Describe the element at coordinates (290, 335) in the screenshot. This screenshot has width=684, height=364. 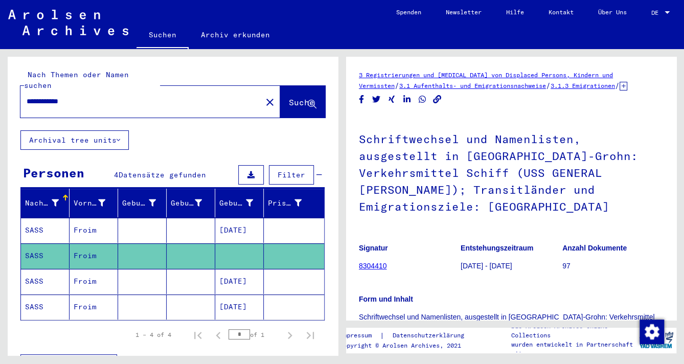
I see `button: Next page` at that location.